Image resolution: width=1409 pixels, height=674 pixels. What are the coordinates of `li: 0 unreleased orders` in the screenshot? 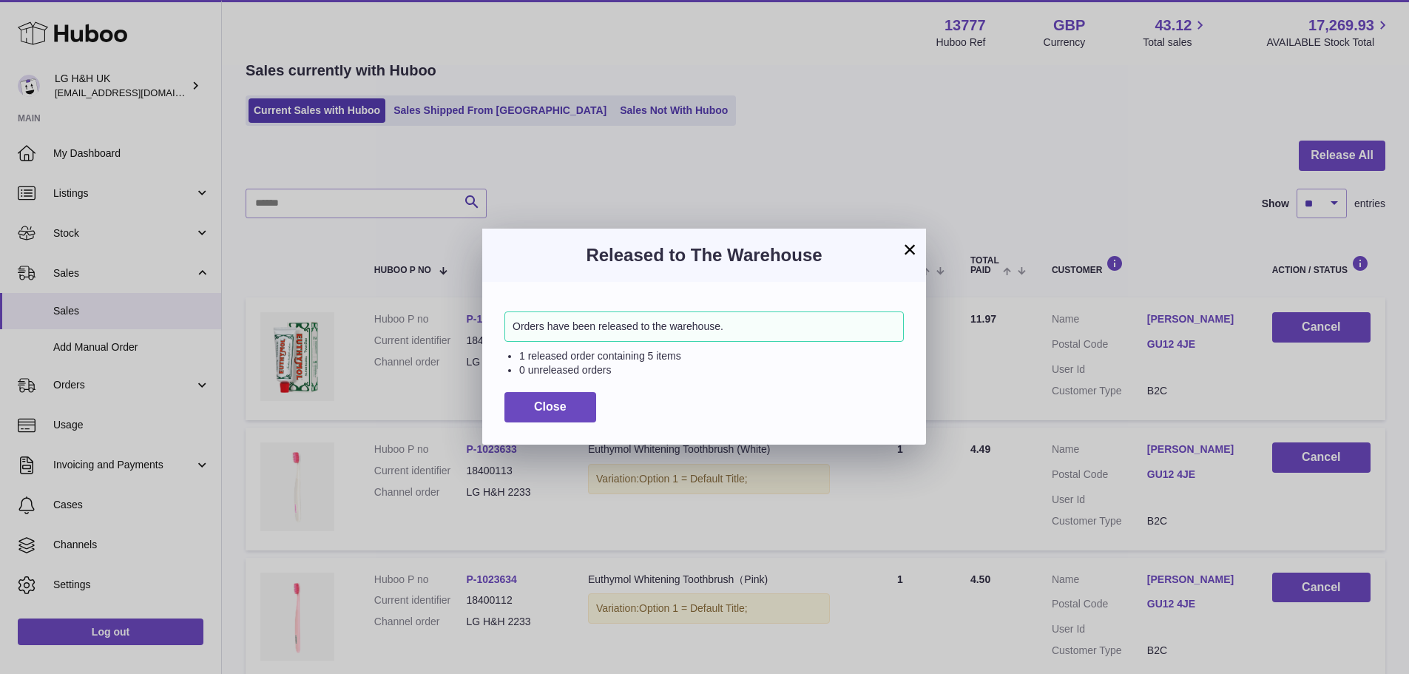 It's located at (712, 370).